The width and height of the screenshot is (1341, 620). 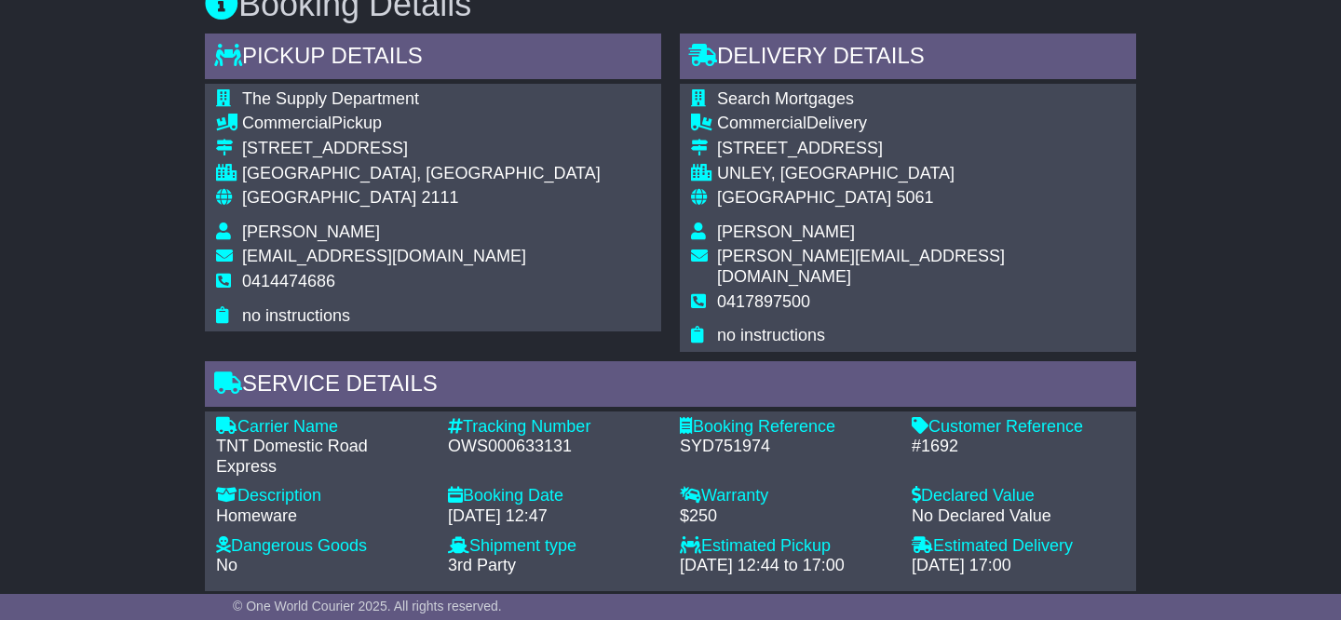 I want to click on div: Customer Reference, so click(x=1018, y=428).